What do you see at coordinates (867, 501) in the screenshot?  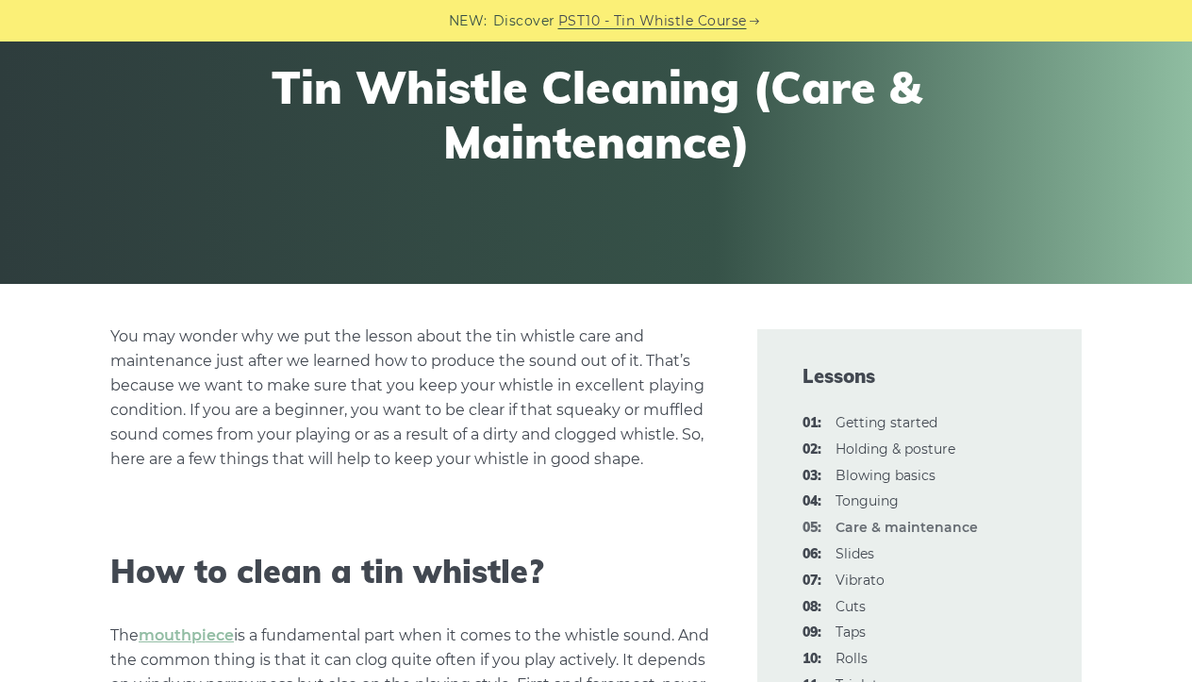 I see `a: 04:Tonguing` at bounding box center [867, 501].